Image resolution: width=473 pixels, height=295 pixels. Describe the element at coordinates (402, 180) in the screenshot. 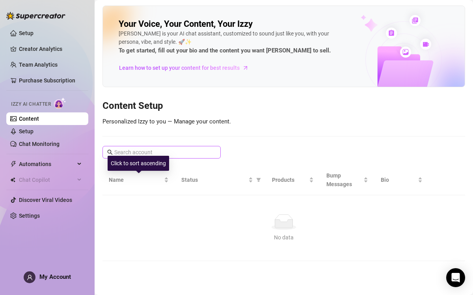

I see `th: Bio` at that location.